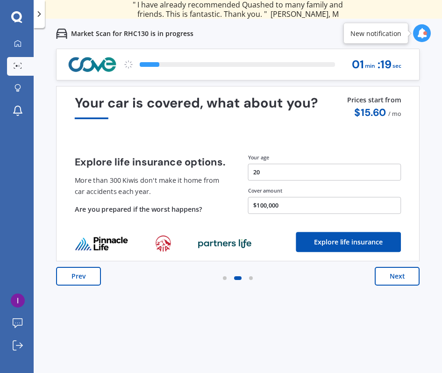  What do you see at coordinates (138, 209) in the screenshot?
I see `span: Are you prepared if the worst happens?` at bounding box center [138, 209].